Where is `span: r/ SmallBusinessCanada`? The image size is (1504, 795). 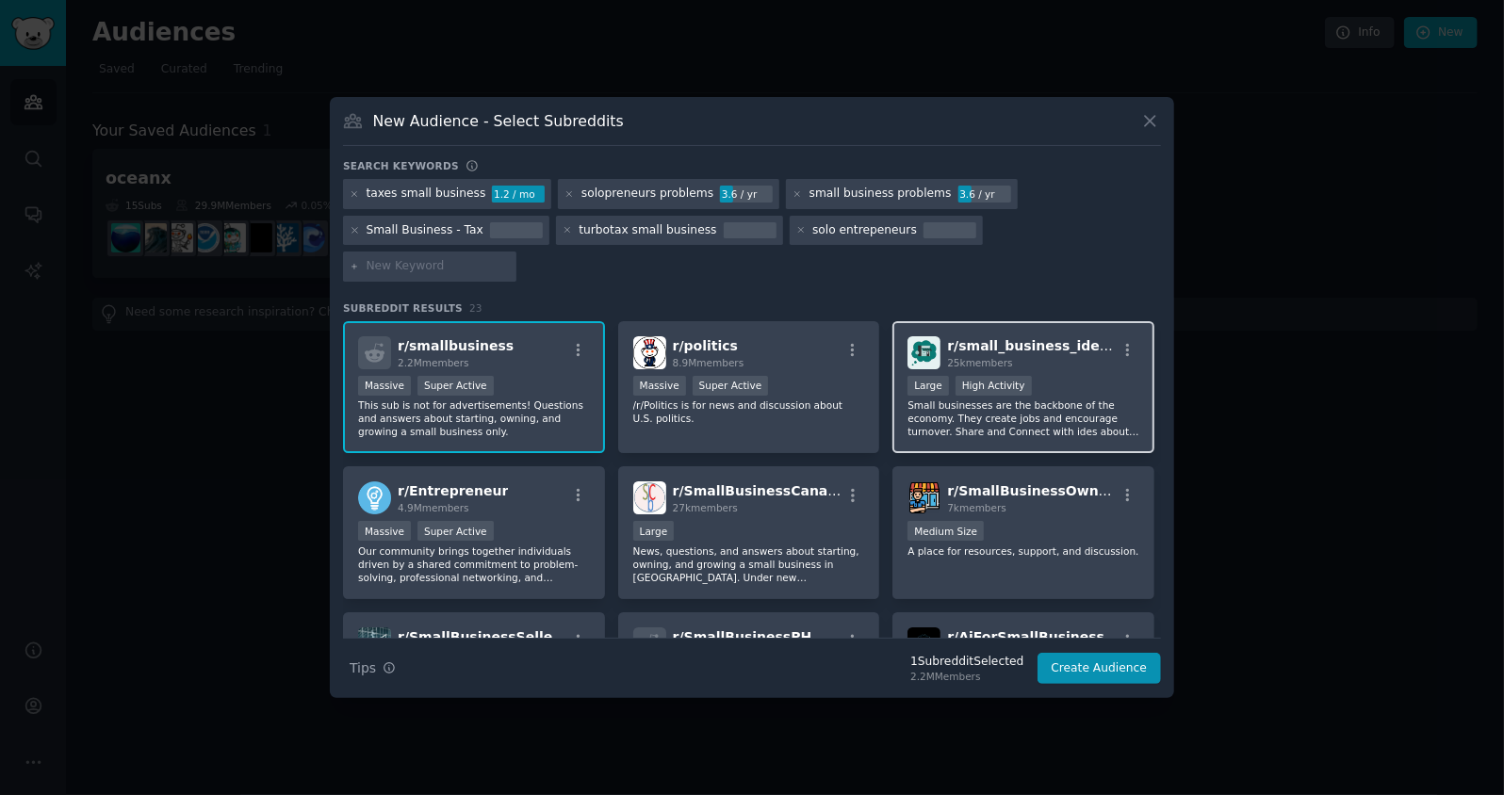
span: r/ SmallBusinessCanada is located at coordinates (759, 491).